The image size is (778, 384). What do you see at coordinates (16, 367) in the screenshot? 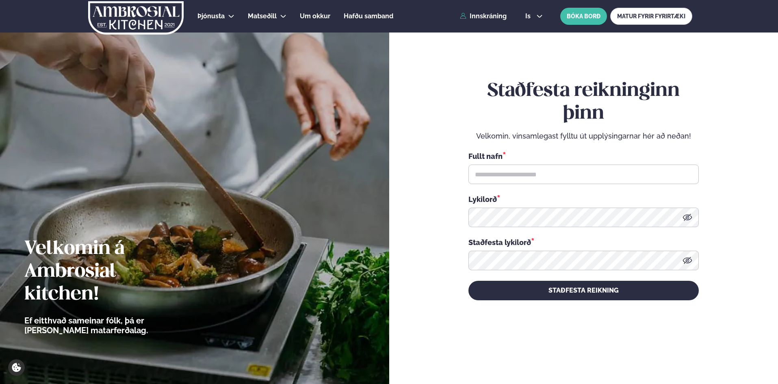
I see `a: Cookie settings` at bounding box center [16, 367].